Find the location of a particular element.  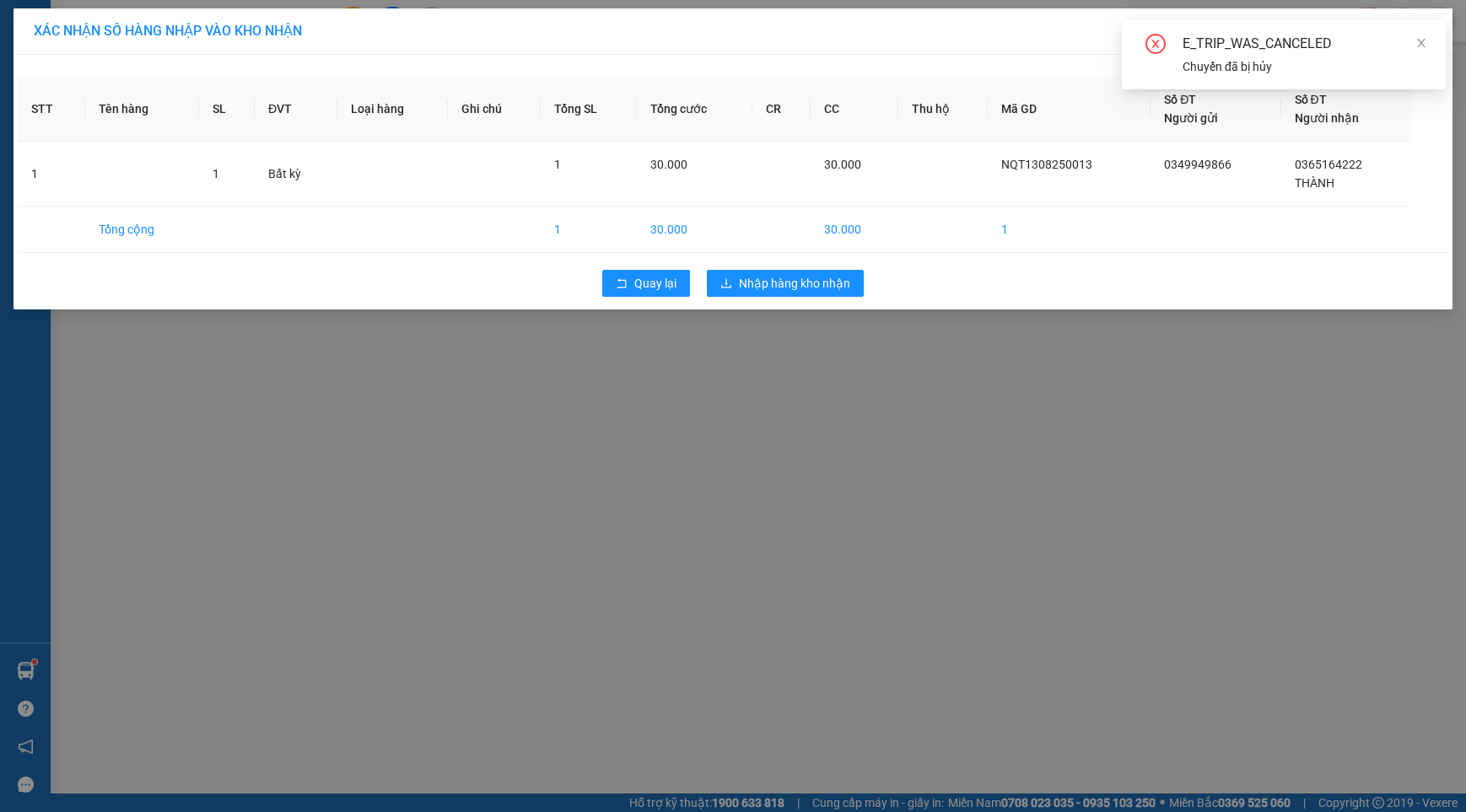

span: Quay lại is located at coordinates (656, 284).